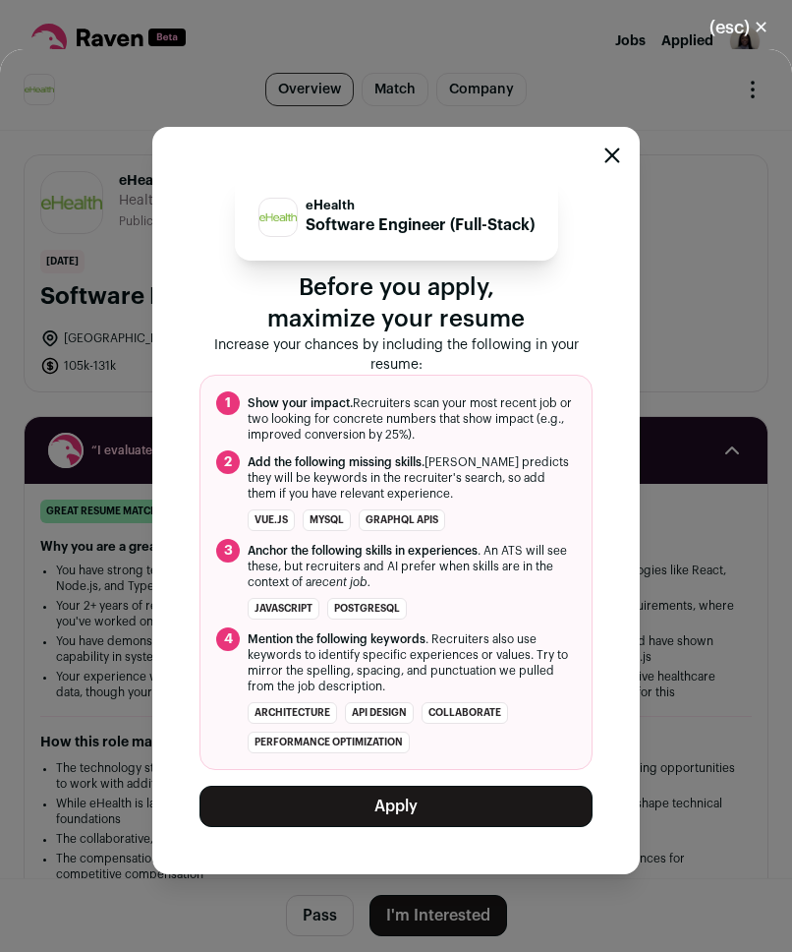 The image size is (792, 952). I want to click on button: Apply, so click(396, 806).